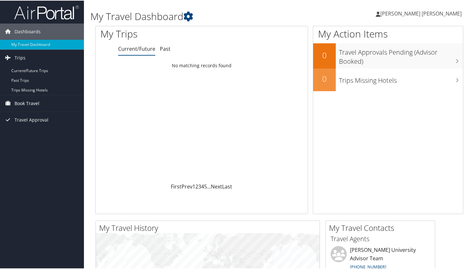  I want to click on td: No matching records found, so click(201, 65).